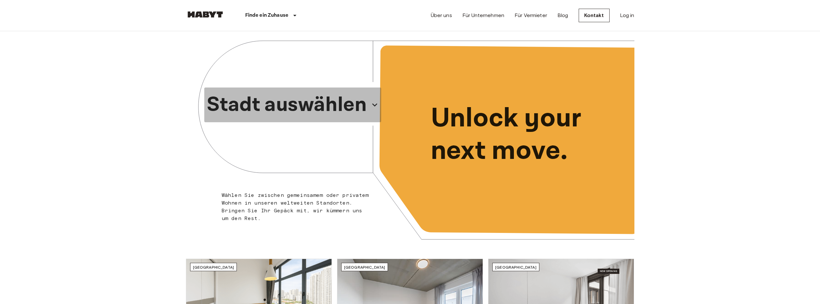 The height and width of the screenshot is (304, 820). I want to click on a: Blog, so click(563, 15).